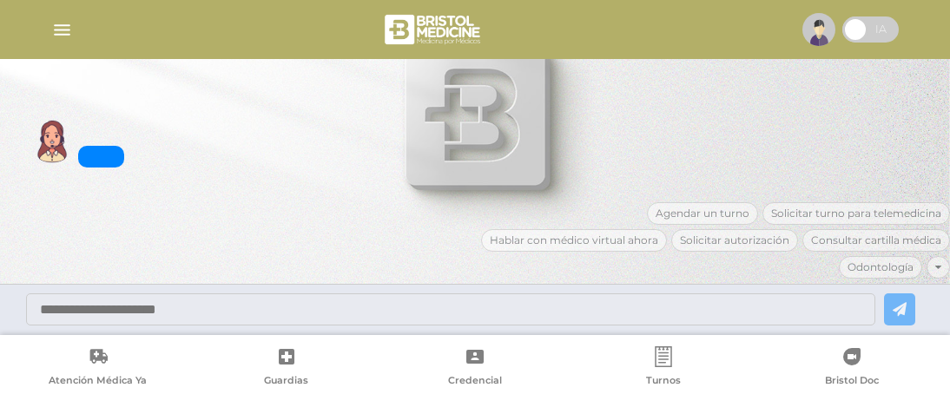  I want to click on span: Guardias, so click(286, 382).